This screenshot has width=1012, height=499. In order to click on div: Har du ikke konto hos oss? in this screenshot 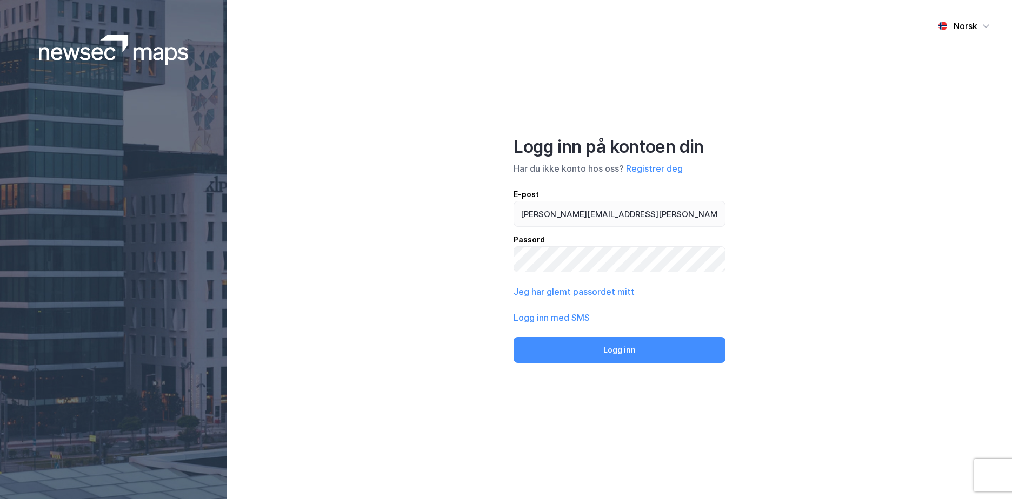, I will do `click(619, 169)`.